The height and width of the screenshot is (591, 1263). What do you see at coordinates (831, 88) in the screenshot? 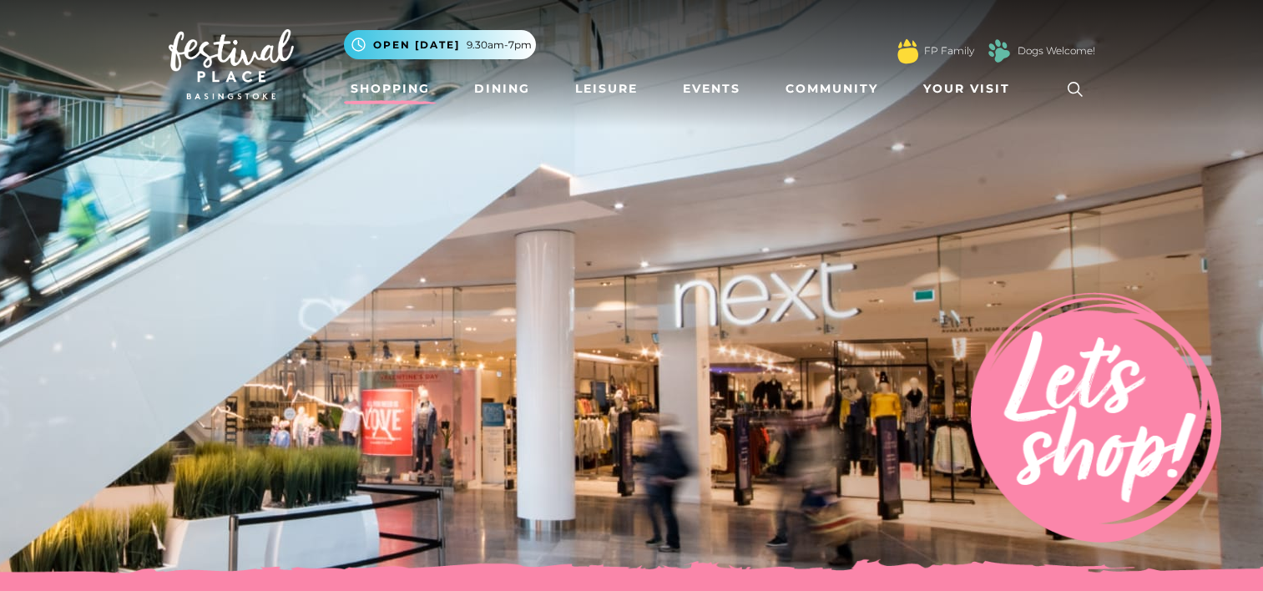
I see `a: Community` at bounding box center [831, 88].